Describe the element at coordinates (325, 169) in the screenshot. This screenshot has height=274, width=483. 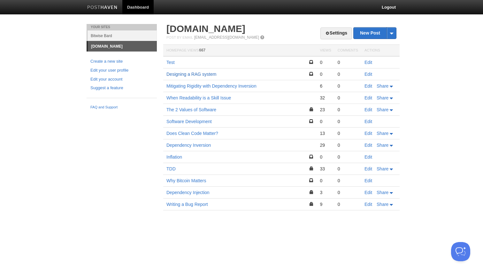
I see `div: 33` at that location.